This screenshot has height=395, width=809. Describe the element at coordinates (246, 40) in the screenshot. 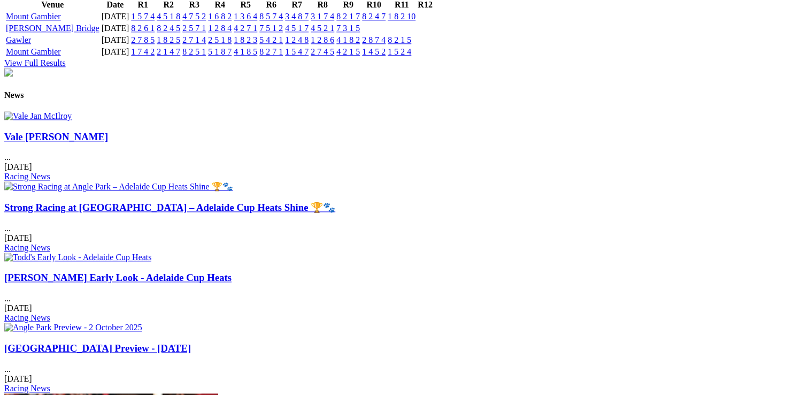

I see `a: 1 8 2 3` at that location.